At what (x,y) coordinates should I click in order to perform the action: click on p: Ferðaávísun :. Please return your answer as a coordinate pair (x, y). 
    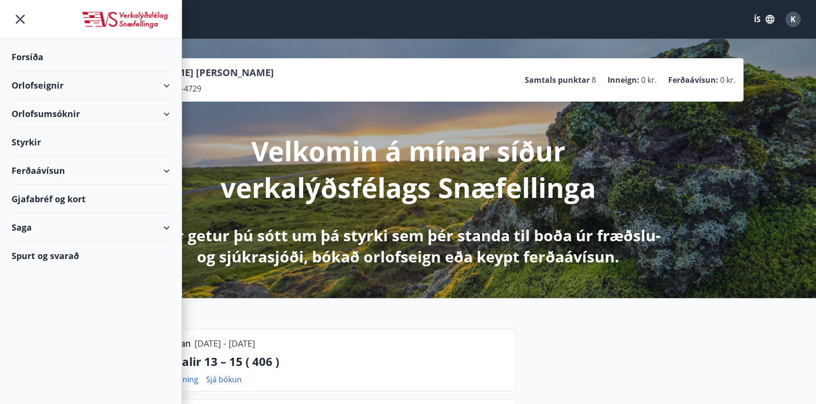
    Looking at the image, I should click on (693, 80).